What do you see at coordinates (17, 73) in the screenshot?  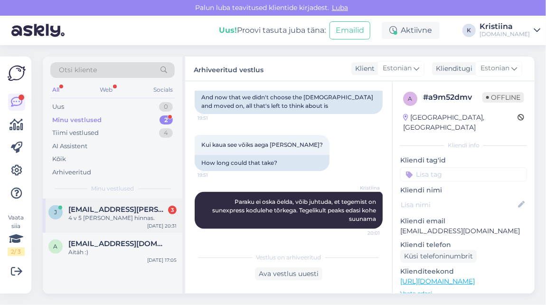 I see `img: Askly Logo` at bounding box center [17, 73].